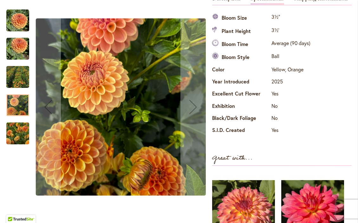 This screenshot has width=358, height=223. Describe the element at coordinates (241, 31) in the screenshot. I see `th: Plant Height` at that location.